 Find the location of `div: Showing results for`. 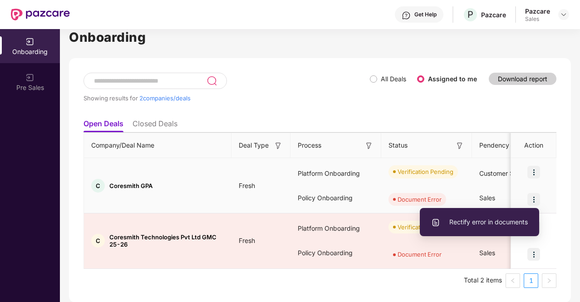

div: Showing results for is located at coordinates (226, 98).